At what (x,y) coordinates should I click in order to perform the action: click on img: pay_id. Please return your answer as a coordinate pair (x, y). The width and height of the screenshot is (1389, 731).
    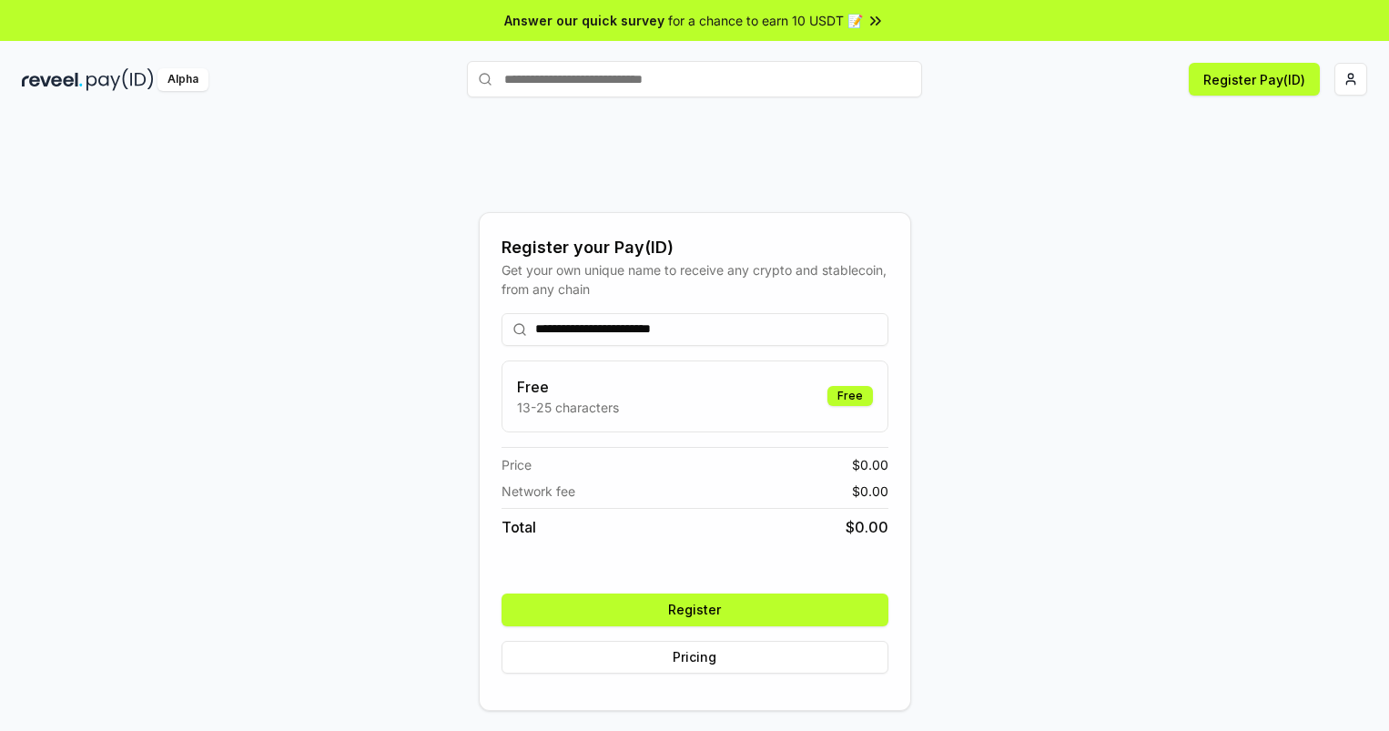
    Looking at the image, I should click on (120, 79).